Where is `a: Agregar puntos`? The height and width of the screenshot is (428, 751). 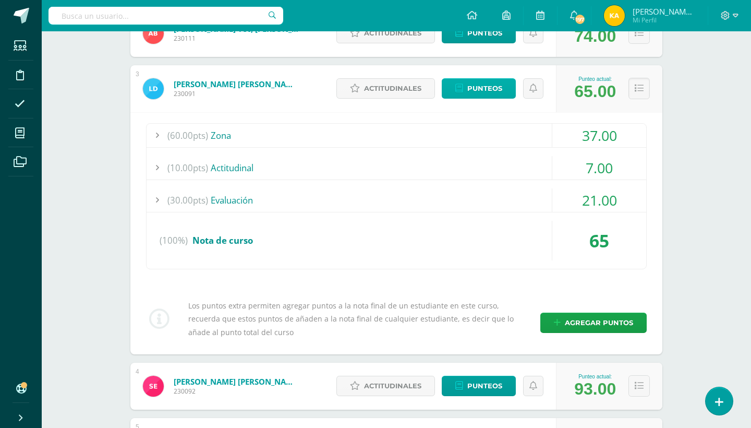 a: Agregar puntos is located at coordinates (594, 322).